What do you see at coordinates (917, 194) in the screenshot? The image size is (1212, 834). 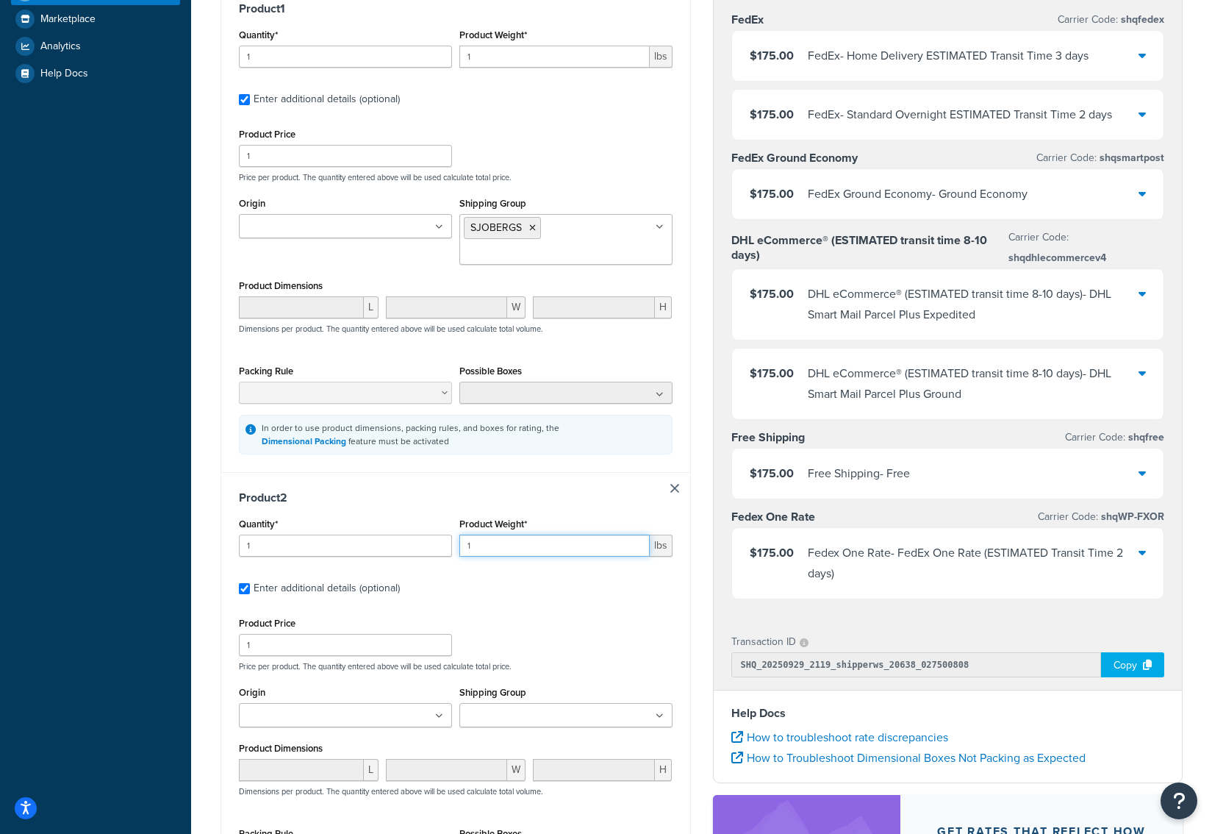 I see `div: FedEx Ground Economy - Ground Economy` at bounding box center [917, 194].